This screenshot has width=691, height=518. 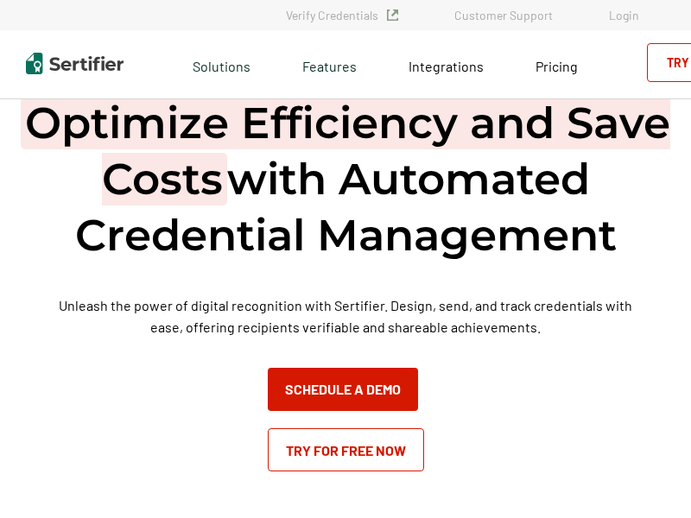 I want to click on a: Integrations, so click(x=446, y=64).